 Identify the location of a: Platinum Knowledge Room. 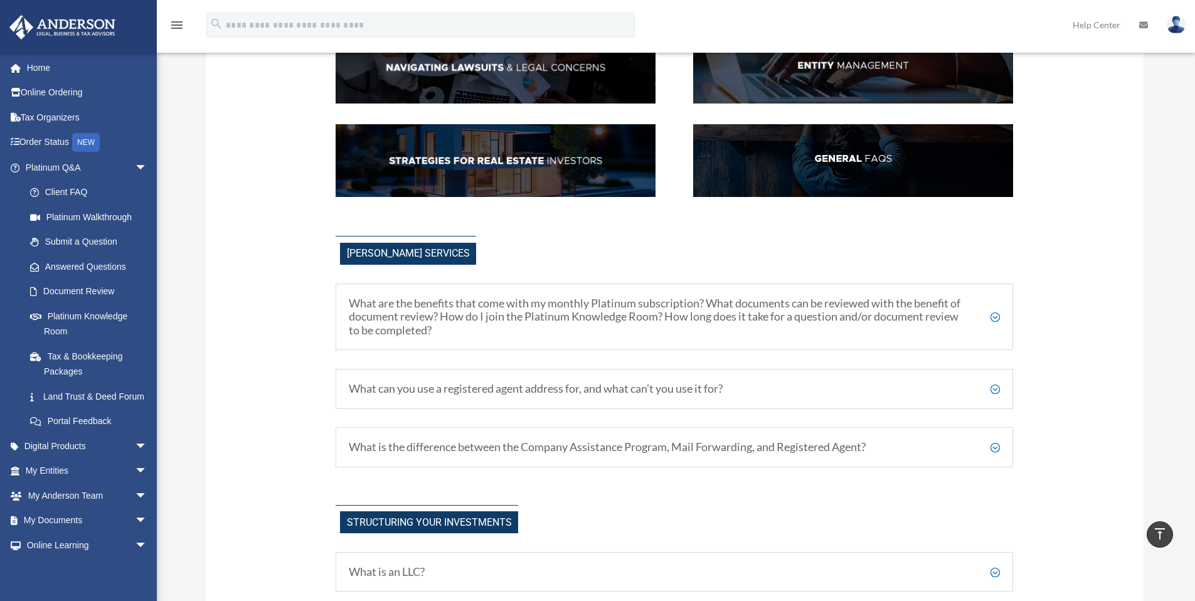
(92, 324).